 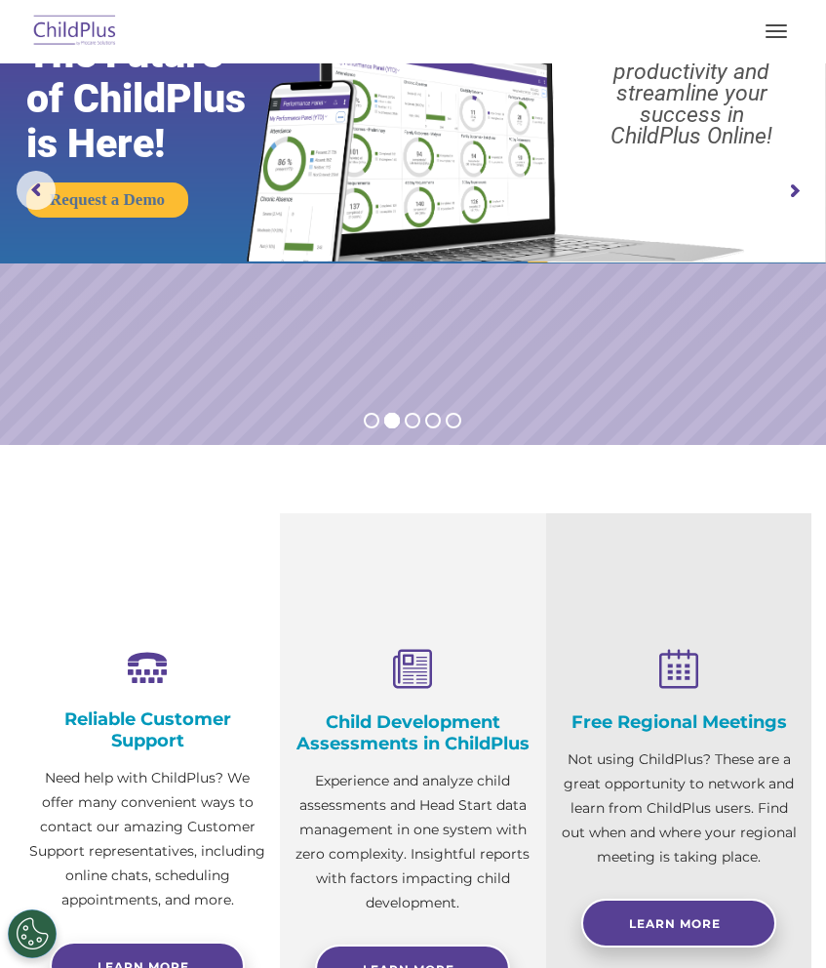 I want to click on span: Learn More, so click(x=675, y=923).